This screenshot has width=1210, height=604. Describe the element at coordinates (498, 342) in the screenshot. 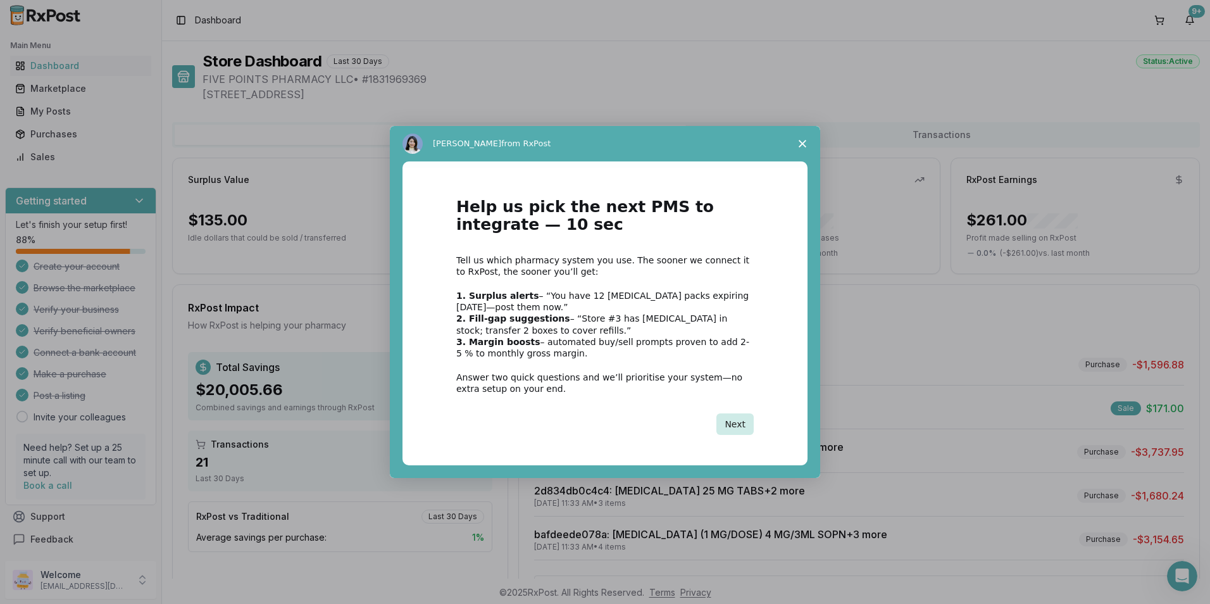

I see `b: 3. Margin boosts` at that location.